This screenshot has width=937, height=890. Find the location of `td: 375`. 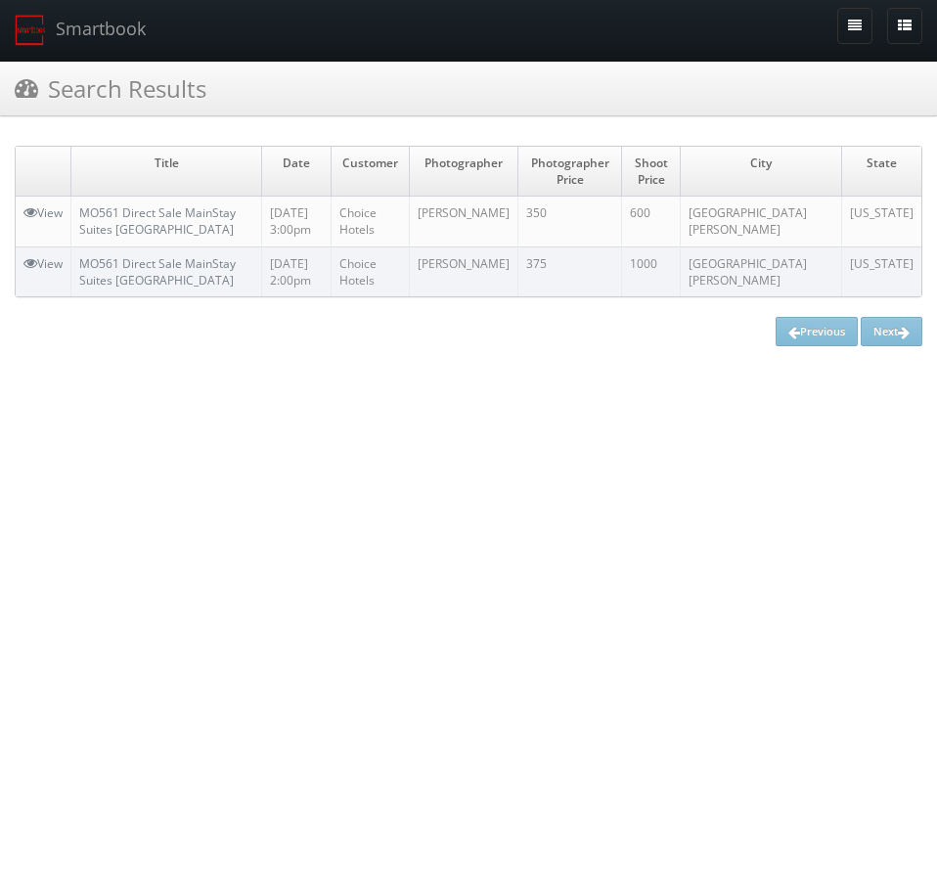

td: 375 is located at coordinates (570, 271).